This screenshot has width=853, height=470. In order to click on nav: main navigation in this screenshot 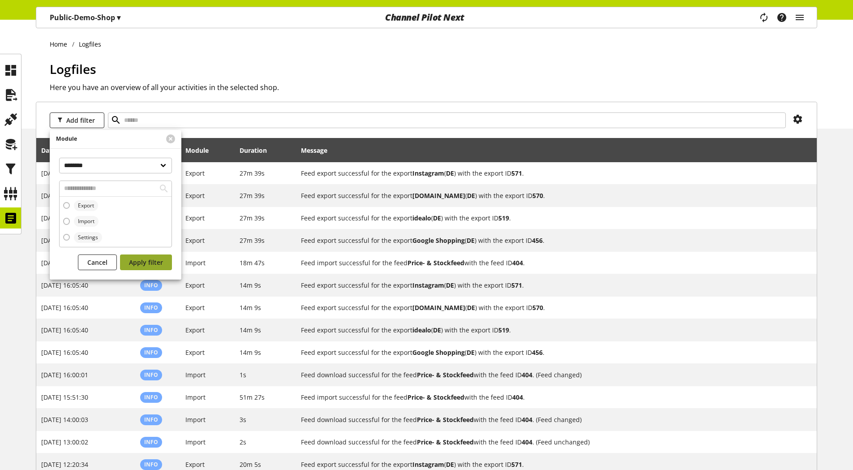, I will do `click(426, 17)`.